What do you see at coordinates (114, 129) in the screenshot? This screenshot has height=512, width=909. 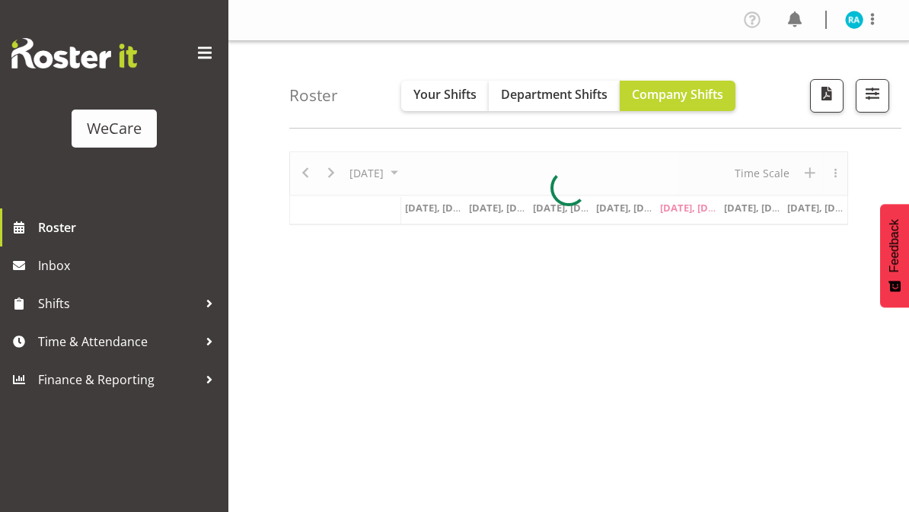 I see `div: WeCare` at bounding box center [114, 129].